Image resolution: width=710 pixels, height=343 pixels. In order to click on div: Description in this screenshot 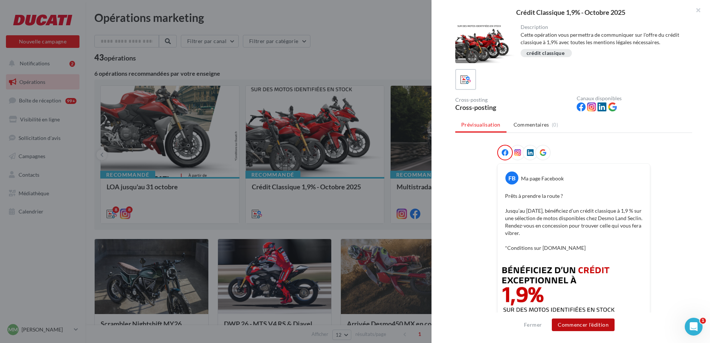, I will do `click(604, 27)`.